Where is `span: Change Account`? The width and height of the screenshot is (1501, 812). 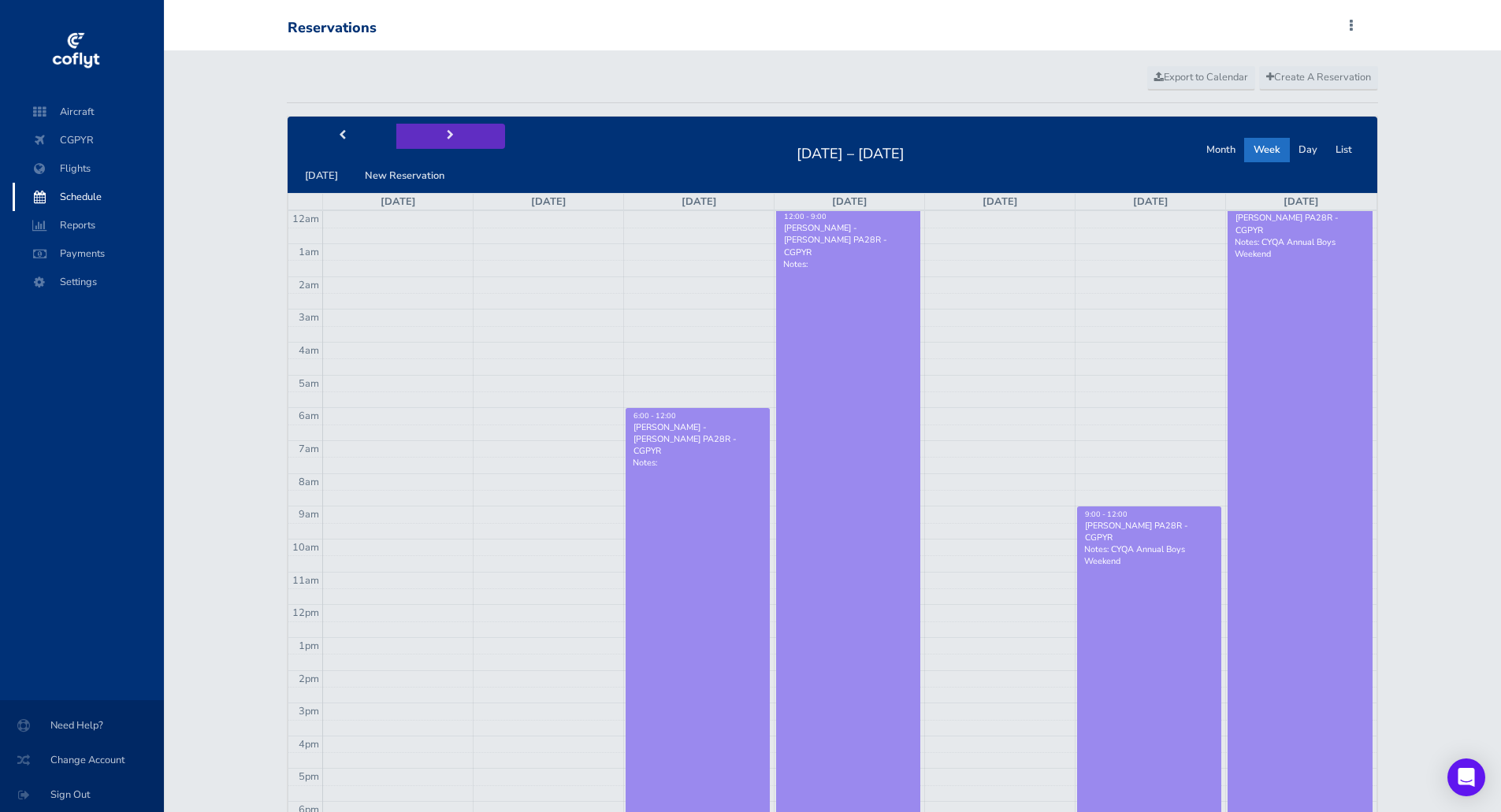 span: Change Account is located at coordinates (82, 760).